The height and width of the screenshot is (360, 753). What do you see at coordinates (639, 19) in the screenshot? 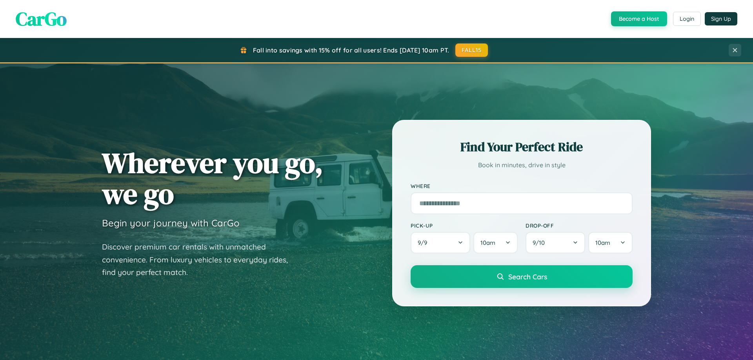
I see `button: Become a Host` at bounding box center [639, 19].